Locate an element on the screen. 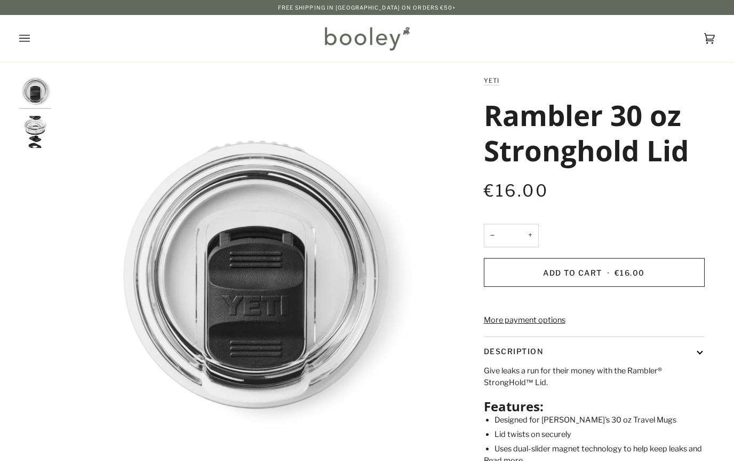 This screenshot has height=461, width=734. li: Uses dual-slider magnet technology to help keep leaks and is located at coordinates (600, 449).